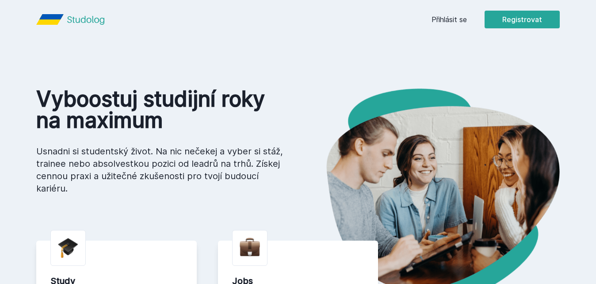 The image size is (596, 284). I want to click on img: graduation-cap.png, so click(68, 248).